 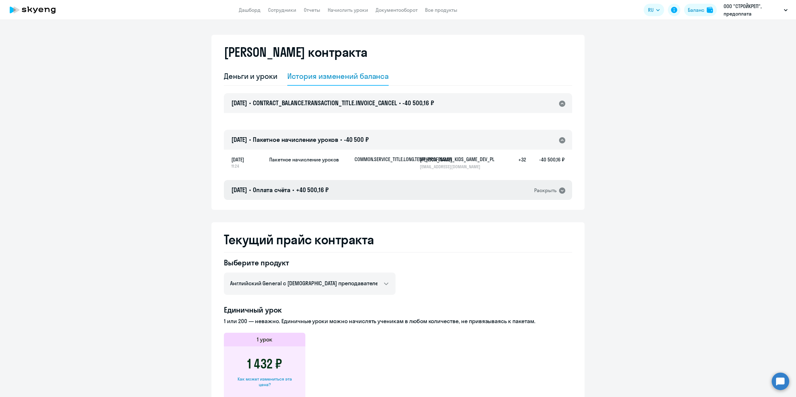 What do you see at coordinates (516, 163) in the screenshot?
I see `h5: +32` at bounding box center [516, 163].